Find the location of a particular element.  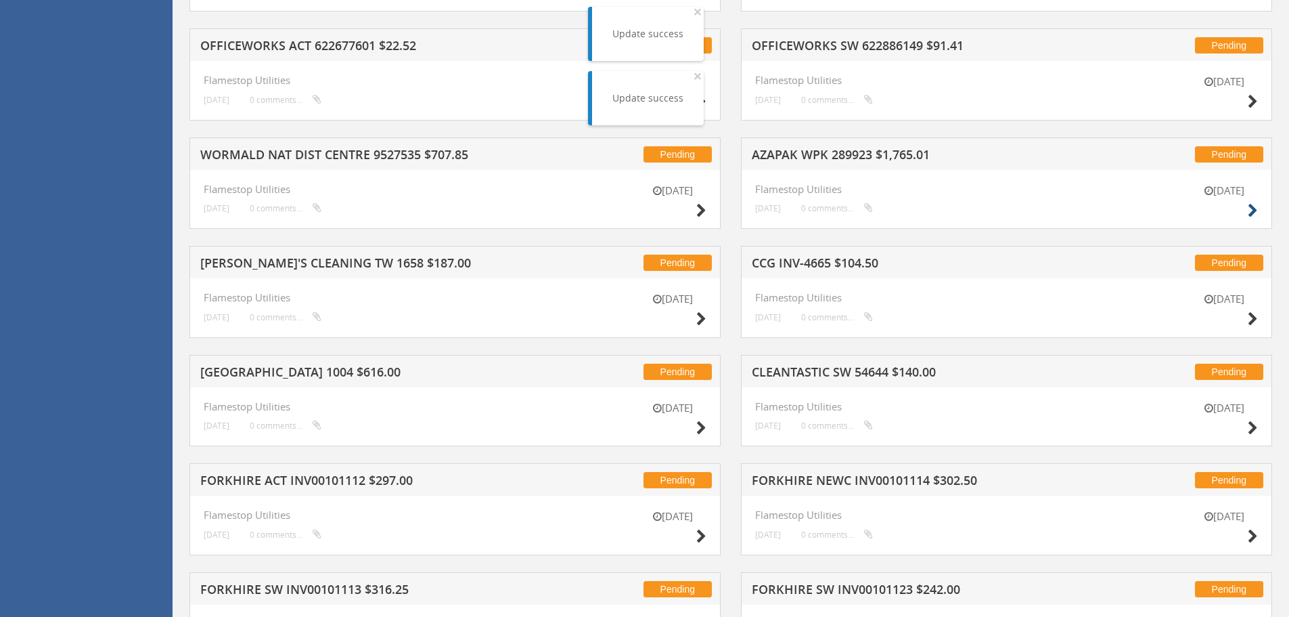

h5: OFFICEWORKS ACT 622677601 $22.52 is located at coordinates (378, 47).